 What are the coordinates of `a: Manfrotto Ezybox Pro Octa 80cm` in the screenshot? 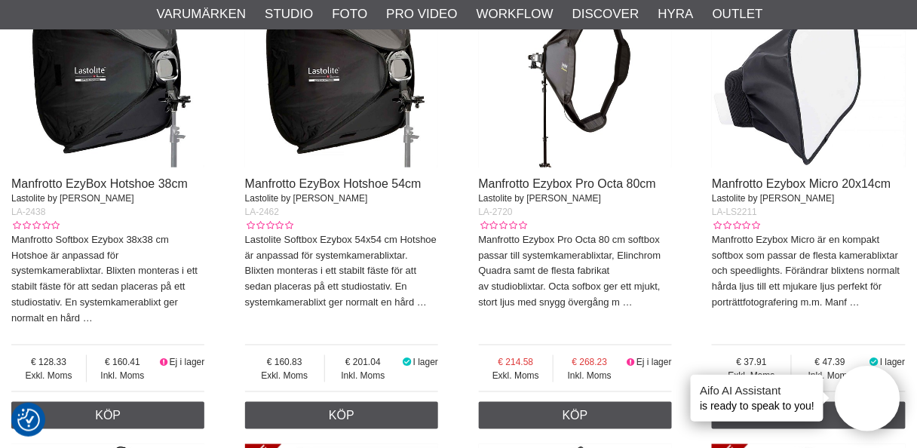 It's located at (568, 183).